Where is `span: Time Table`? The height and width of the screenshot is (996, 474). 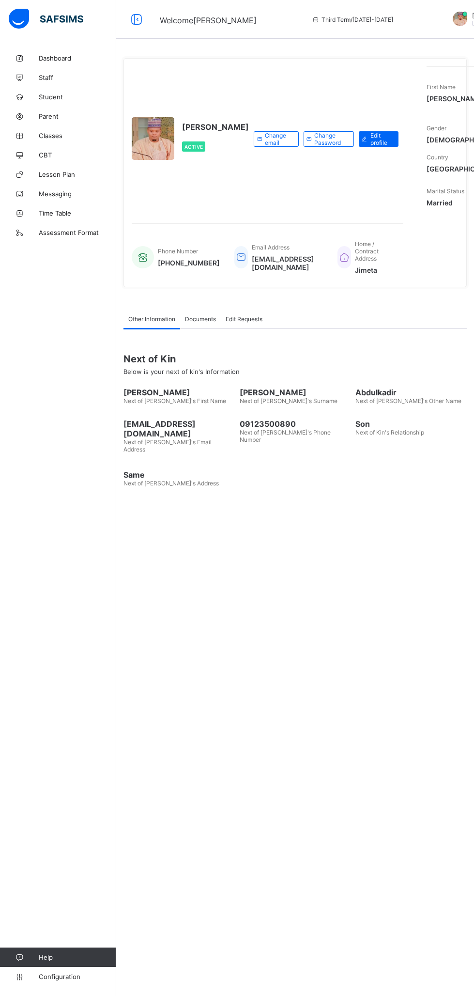 span: Time Table is located at coordinates (78, 213).